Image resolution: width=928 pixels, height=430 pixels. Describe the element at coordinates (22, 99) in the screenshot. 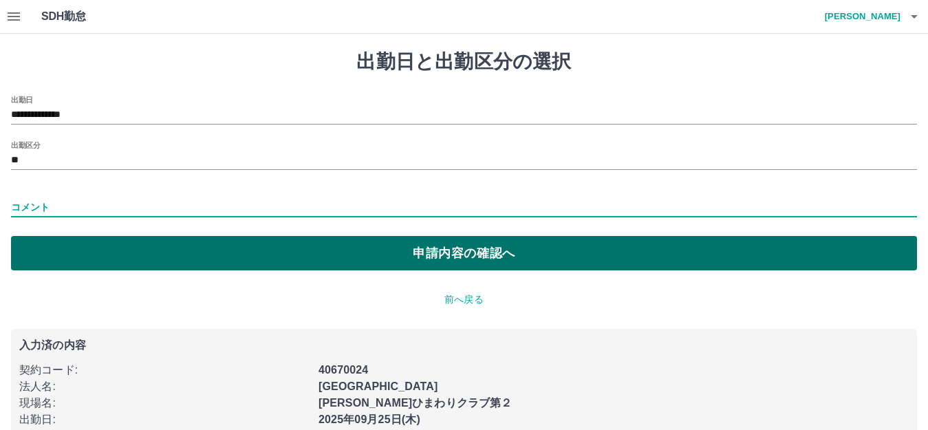

I see `label: 出勤日` at that location.